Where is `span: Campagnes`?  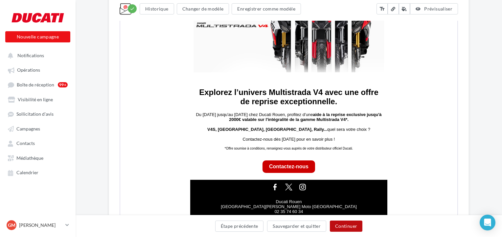 span: Campagnes is located at coordinates (28, 129).